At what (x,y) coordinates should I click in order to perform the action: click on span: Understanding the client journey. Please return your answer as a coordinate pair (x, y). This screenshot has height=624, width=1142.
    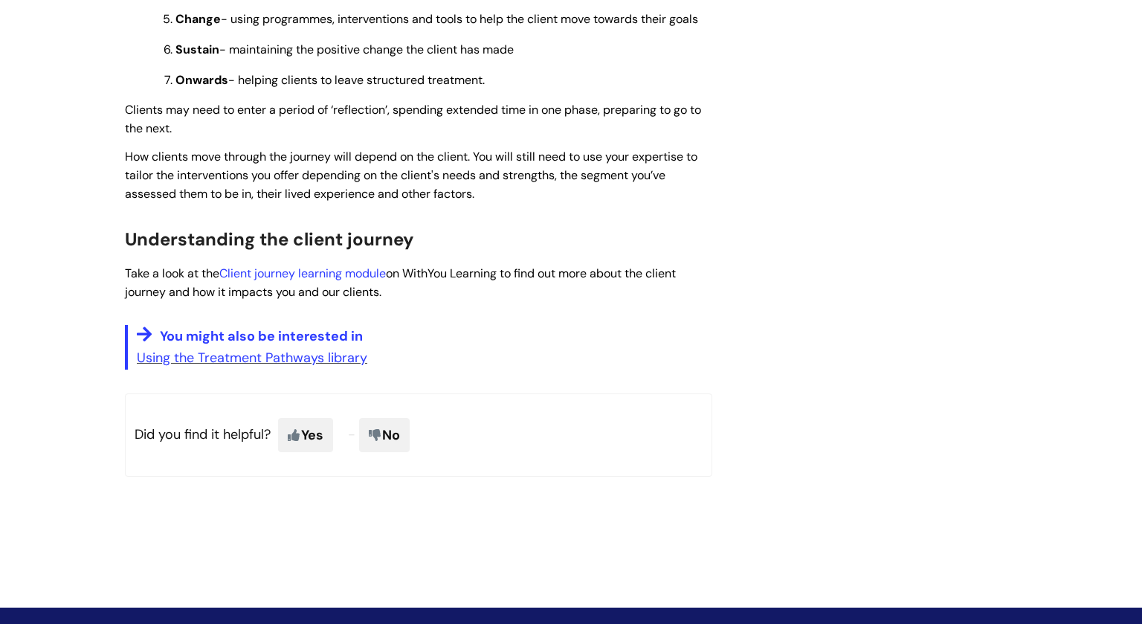
    Looking at the image, I should click on (269, 239).